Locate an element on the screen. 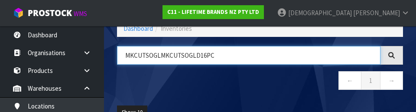  small: WMS is located at coordinates (80, 13).